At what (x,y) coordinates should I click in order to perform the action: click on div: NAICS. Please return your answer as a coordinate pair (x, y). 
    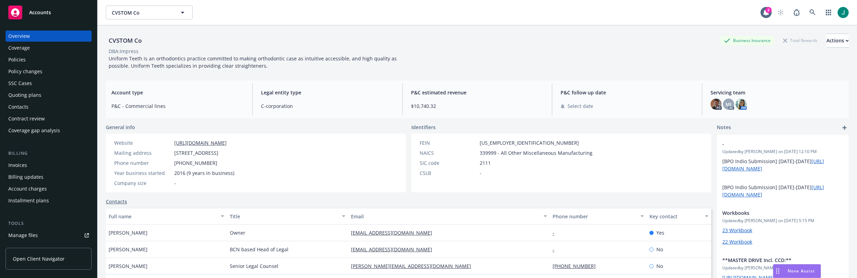
    Looking at the image, I should click on (448, 153).